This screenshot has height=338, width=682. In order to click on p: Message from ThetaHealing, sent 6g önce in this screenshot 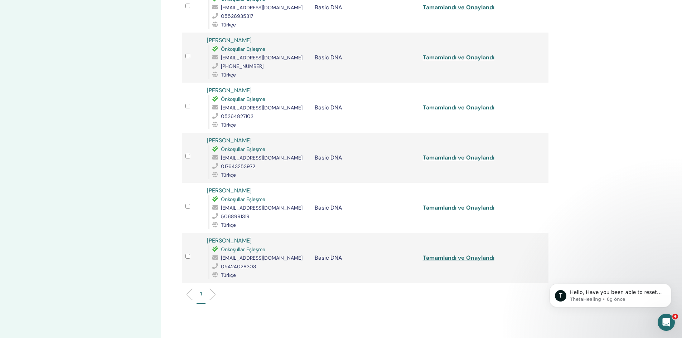, I will do `click(77, 31)`.